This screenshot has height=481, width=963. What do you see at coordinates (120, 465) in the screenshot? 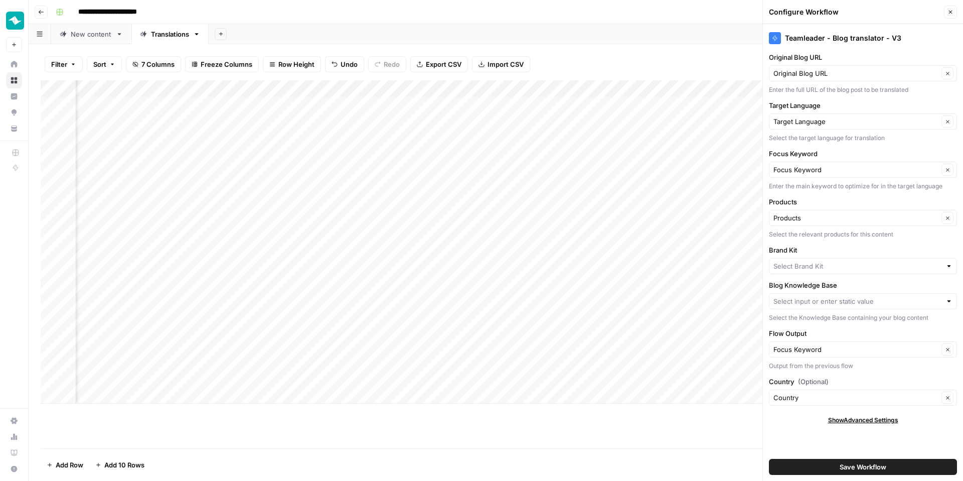
I see `button: Add 10 Rows` at bounding box center [120, 465].